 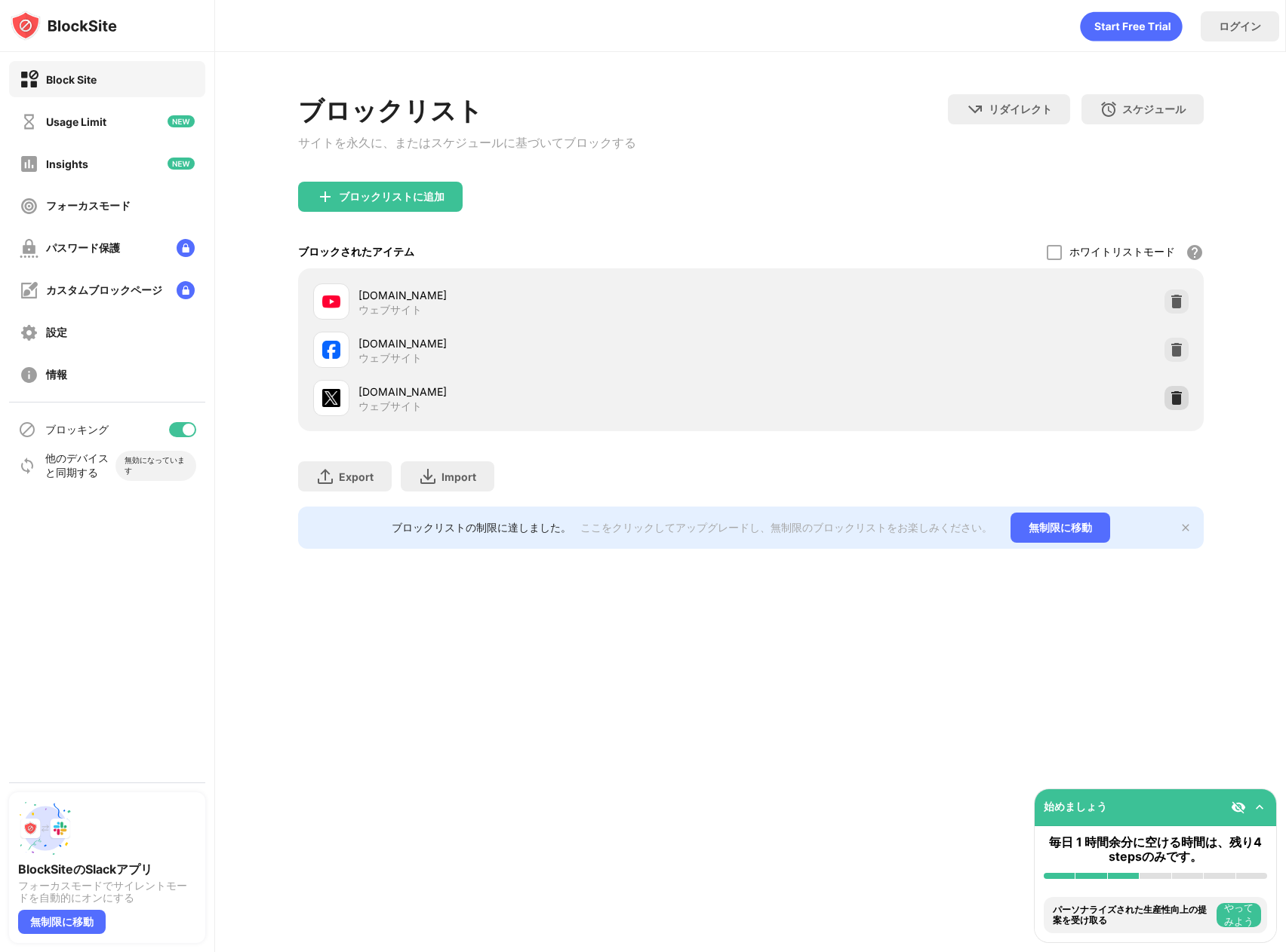 What do you see at coordinates (76, 121) in the screenshot?
I see `div: Usage Limit` at bounding box center [76, 121].